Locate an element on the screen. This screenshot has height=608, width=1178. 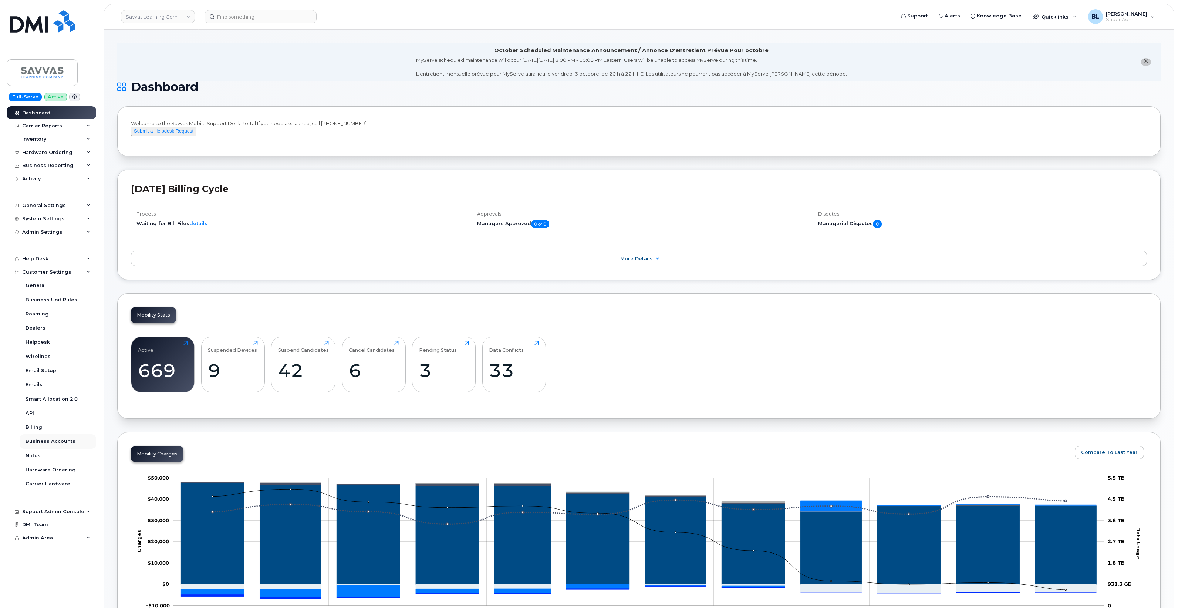
tspan: 3.6 TB is located at coordinates (1117, 520).